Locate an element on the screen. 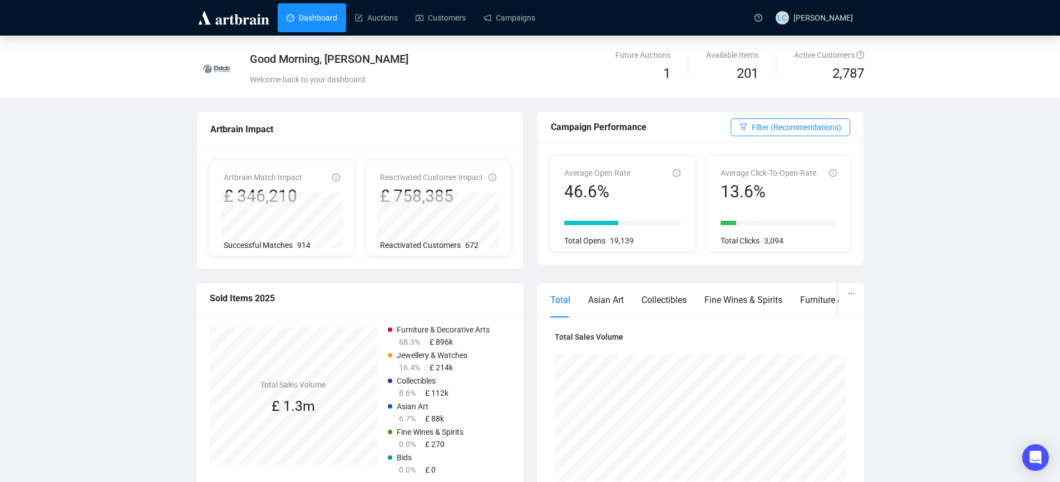 The width and height of the screenshot is (1060, 482). span: 68.3% is located at coordinates (409, 342).